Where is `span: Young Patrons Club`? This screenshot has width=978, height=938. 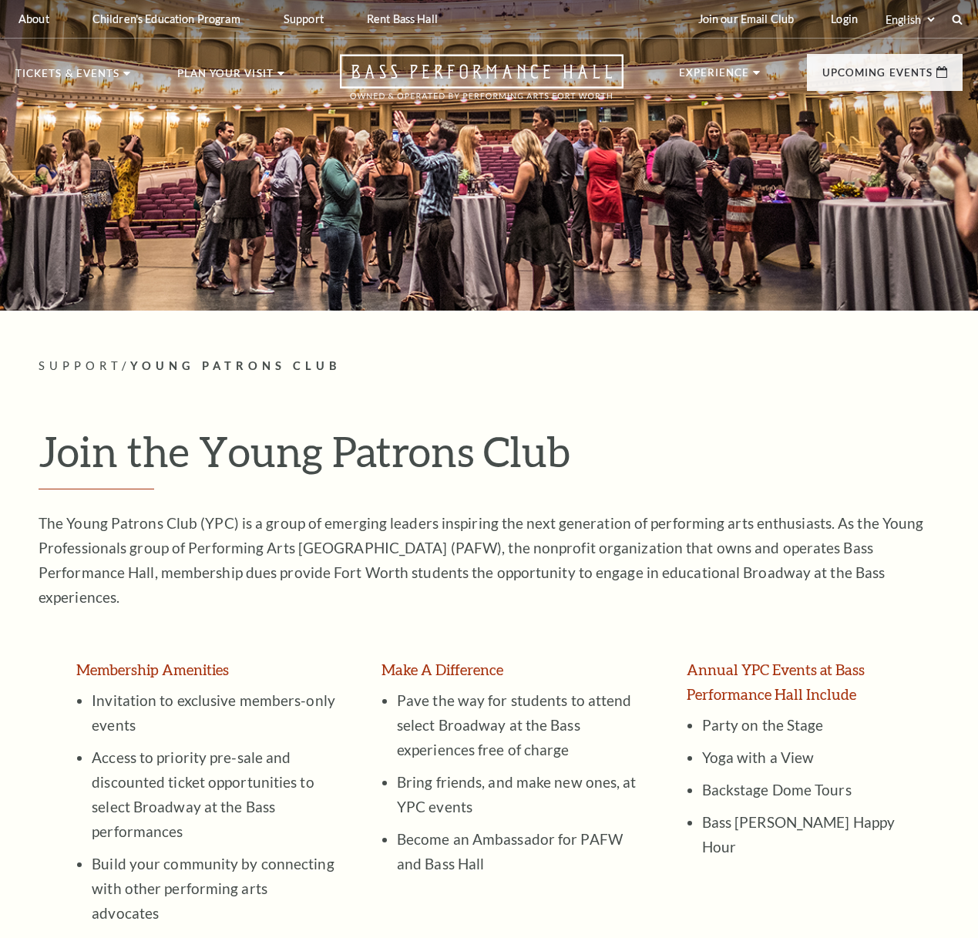
span: Young Patrons Club is located at coordinates (236, 365).